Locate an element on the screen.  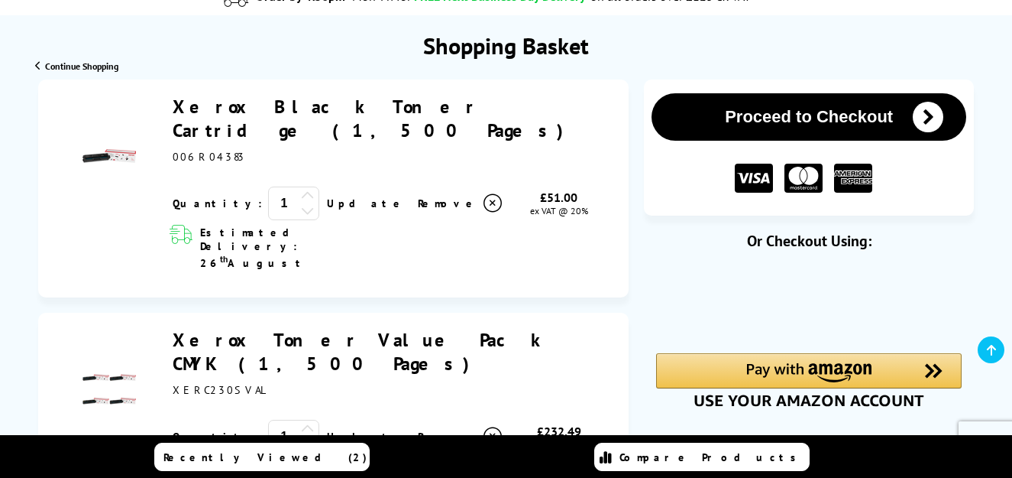
div: Or Checkout Using: is located at coordinates (809, 241).